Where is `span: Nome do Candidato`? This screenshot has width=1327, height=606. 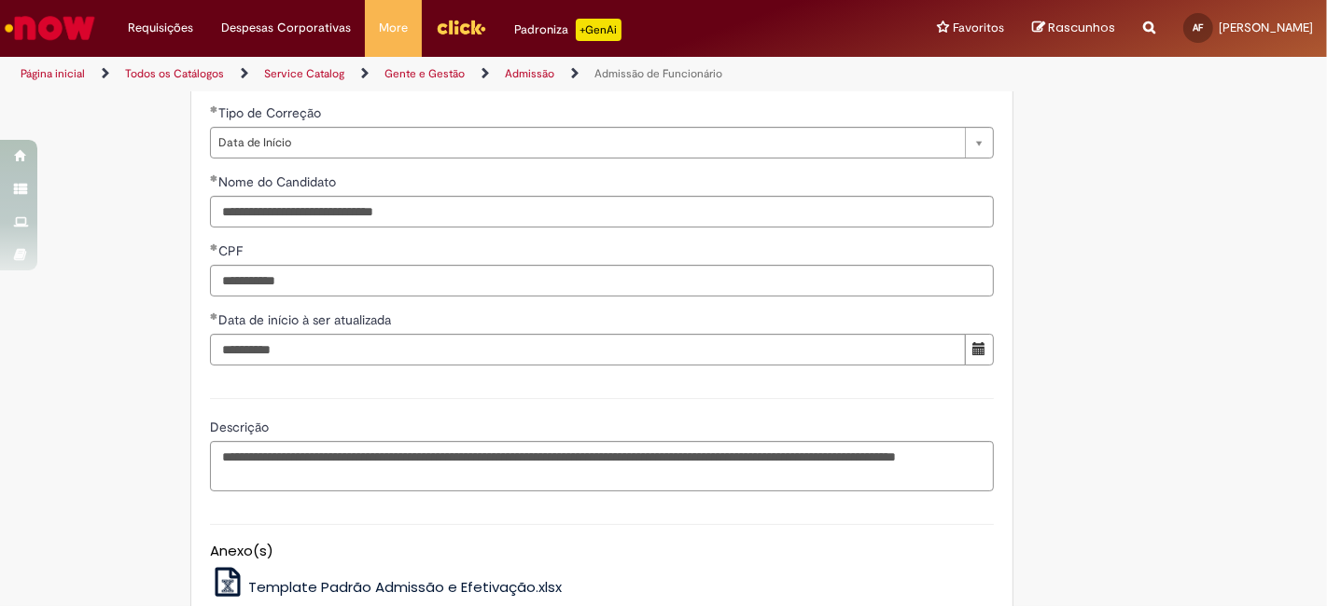
span: Nome do Candidato is located at coordinates (279, 182).